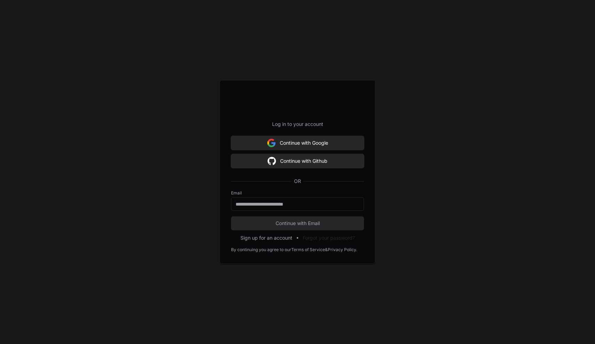 This screenshot has width=595, height=344. Describe the element at coordinates (329, 238) in the screenshot. I see `button: Forgot your password?` at that location.